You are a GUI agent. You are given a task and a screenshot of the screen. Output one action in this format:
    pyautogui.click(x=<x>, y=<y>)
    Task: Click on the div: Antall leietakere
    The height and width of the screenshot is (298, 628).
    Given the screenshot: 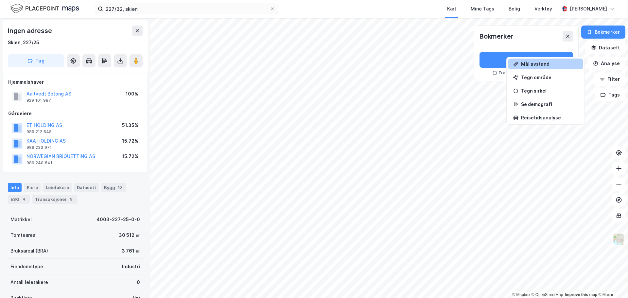 What is the action you would take?
    pyautogui.click(x=29, y=282)
    